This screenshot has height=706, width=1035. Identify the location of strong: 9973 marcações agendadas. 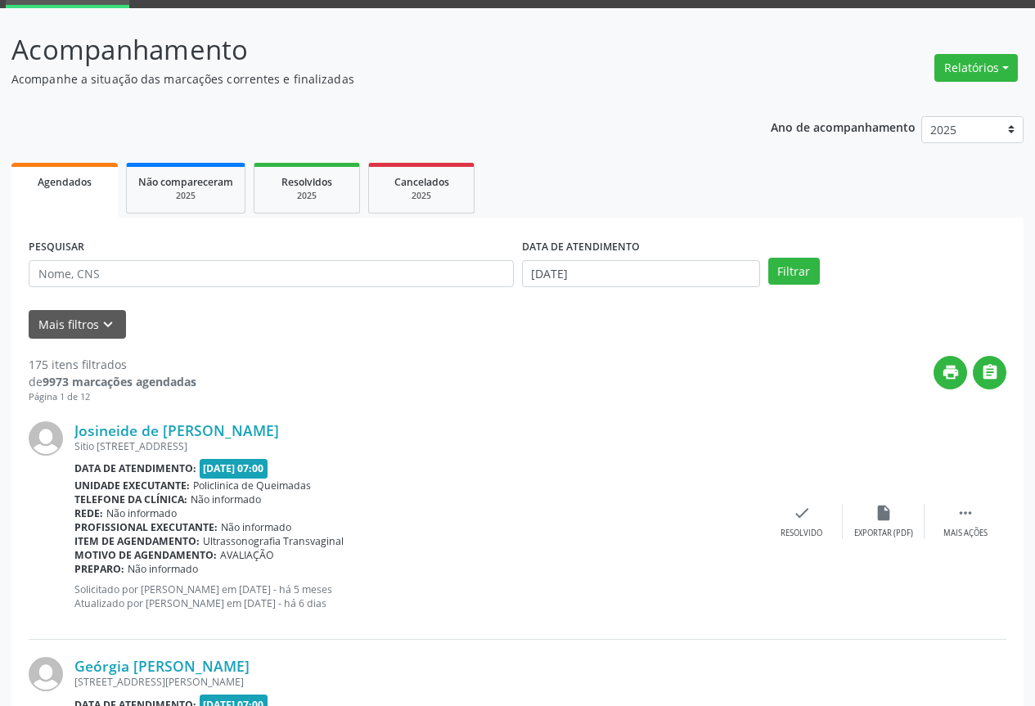
(119, 381).